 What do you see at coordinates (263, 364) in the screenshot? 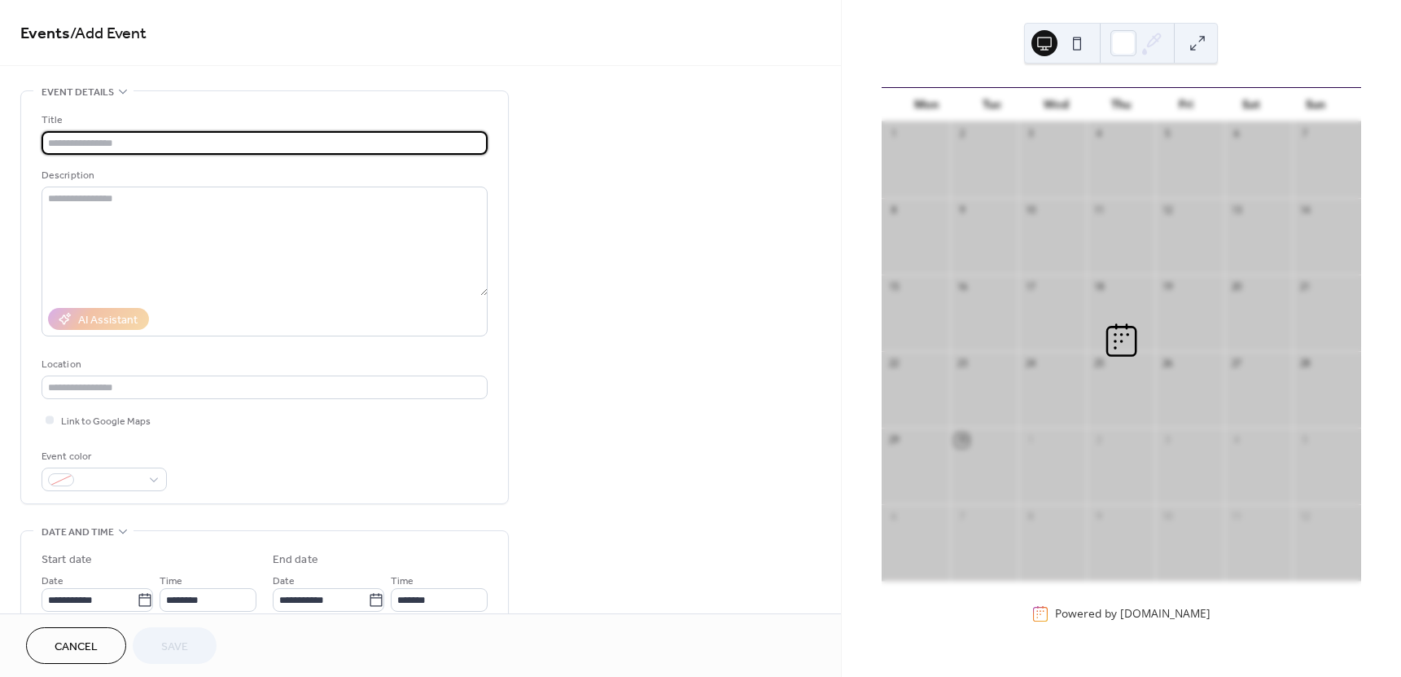
I see `div: Location` at bounding box center [263, 364].